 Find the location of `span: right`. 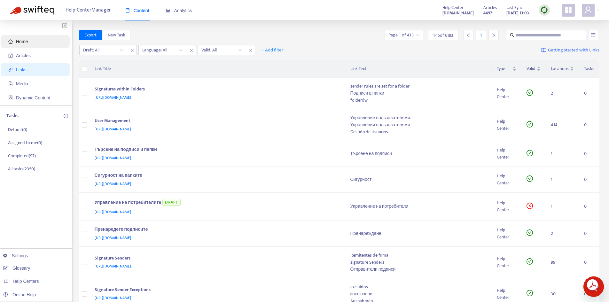

span: right is located at coordinates (494, 35).